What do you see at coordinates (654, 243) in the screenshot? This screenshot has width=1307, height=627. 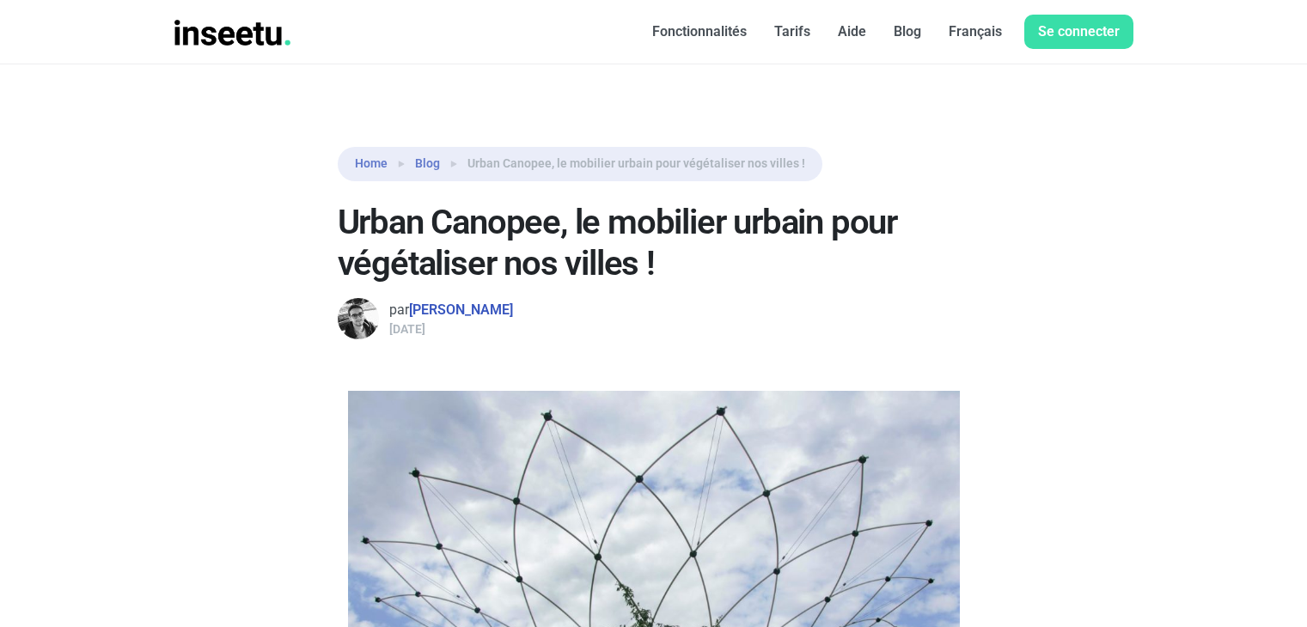 I see `h1: Urban Canopee, le mobilier urbain pour végétaliser nos villes !` at bounding box center [654, 243].